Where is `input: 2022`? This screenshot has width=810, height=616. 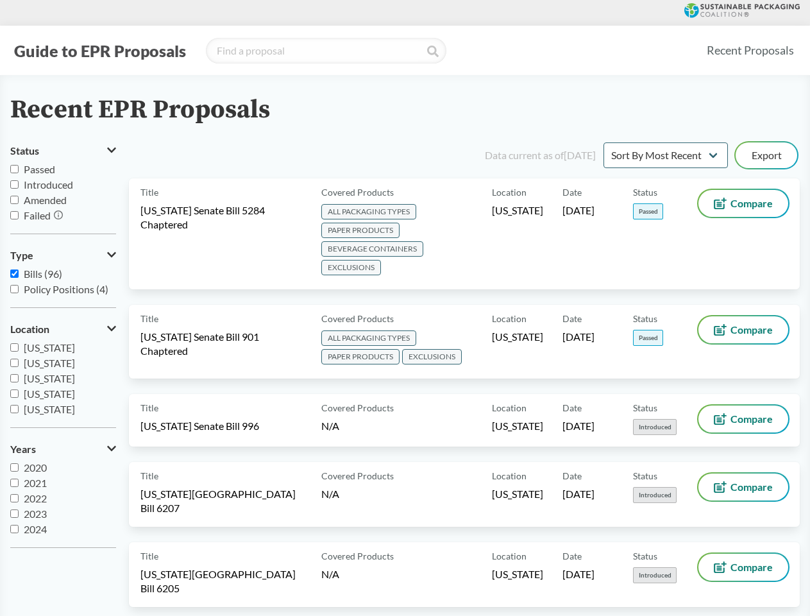 input: 2022 is located at coordinates (14, 498).